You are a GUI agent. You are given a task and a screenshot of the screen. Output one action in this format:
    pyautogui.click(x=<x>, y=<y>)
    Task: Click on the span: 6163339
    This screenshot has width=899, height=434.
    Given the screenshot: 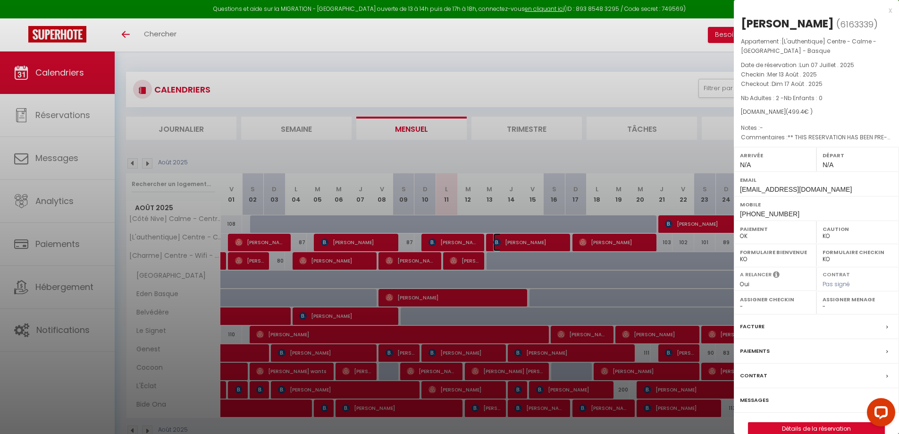 What is the action you would take?
    pyautogui.click(x=857, y=24)
    